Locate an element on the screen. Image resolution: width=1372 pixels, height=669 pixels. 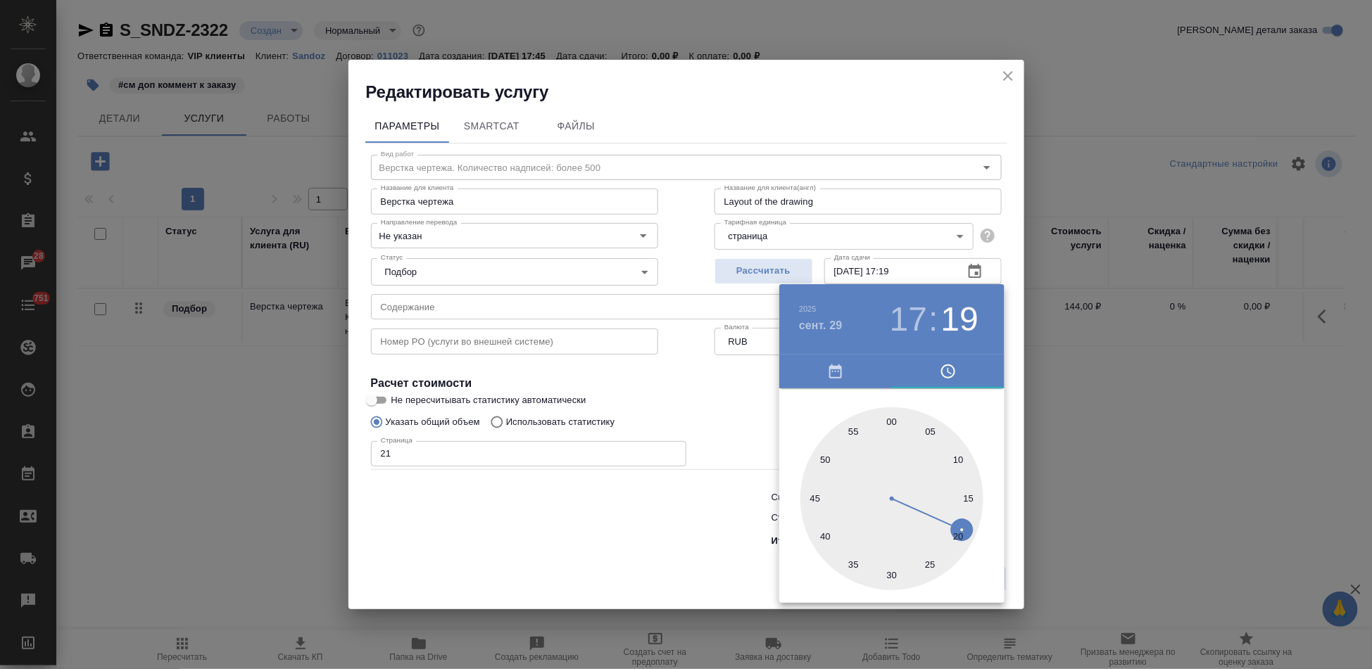
button: 19 is located at coordinates (959, 320).